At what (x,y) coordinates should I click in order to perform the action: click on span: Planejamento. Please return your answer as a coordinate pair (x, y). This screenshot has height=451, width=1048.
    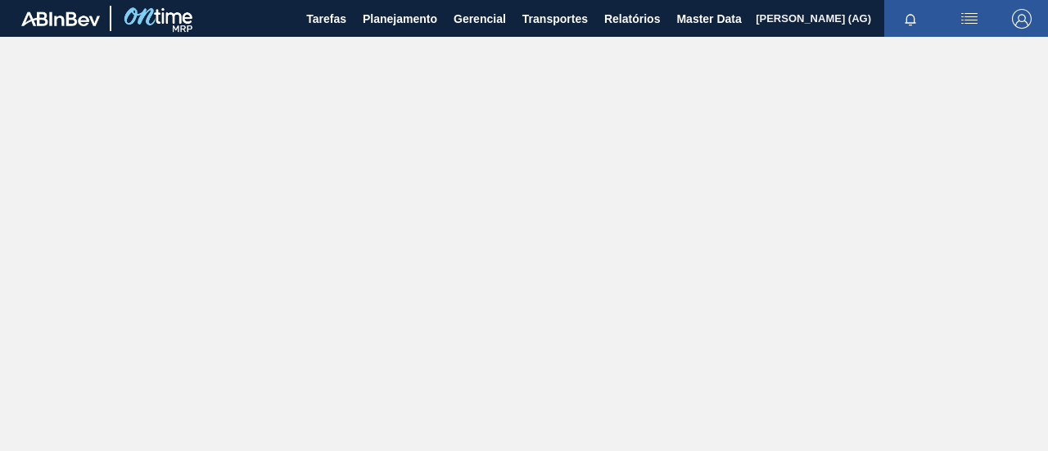
    Looking at the image, I should click on (400, 19).